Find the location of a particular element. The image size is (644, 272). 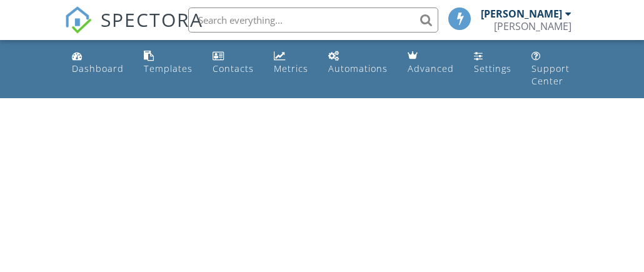

input: Search everything... is located at coordinates (313, 20).